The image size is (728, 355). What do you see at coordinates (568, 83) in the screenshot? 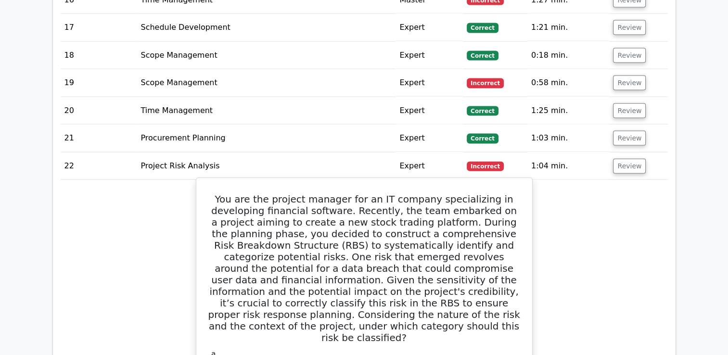
I see `td: 0:58 min.` at bounding box center [568, 83].